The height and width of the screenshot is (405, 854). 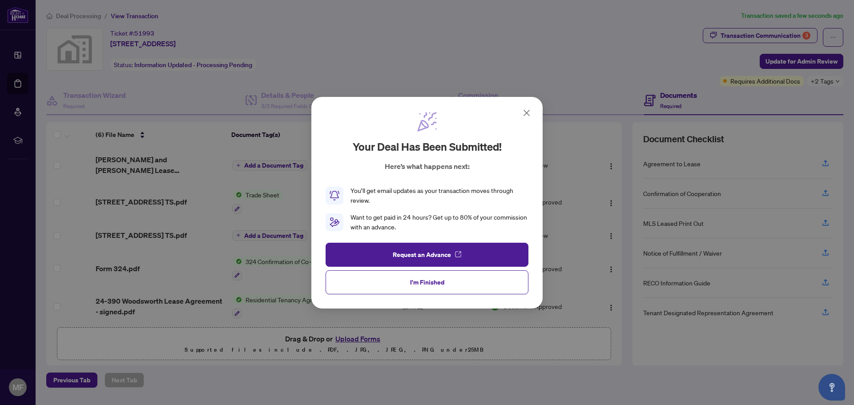 I want to click on h2: Your deal has been submitted!, so click(x=427, y=147).